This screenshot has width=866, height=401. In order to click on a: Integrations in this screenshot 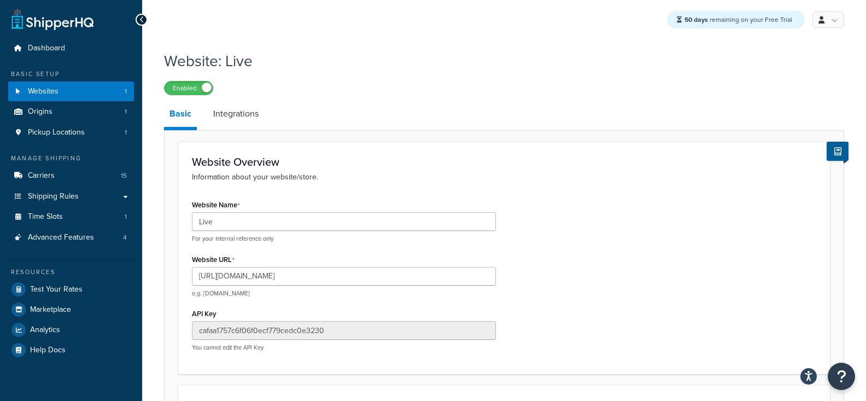, I will do `click(236, 114)`.